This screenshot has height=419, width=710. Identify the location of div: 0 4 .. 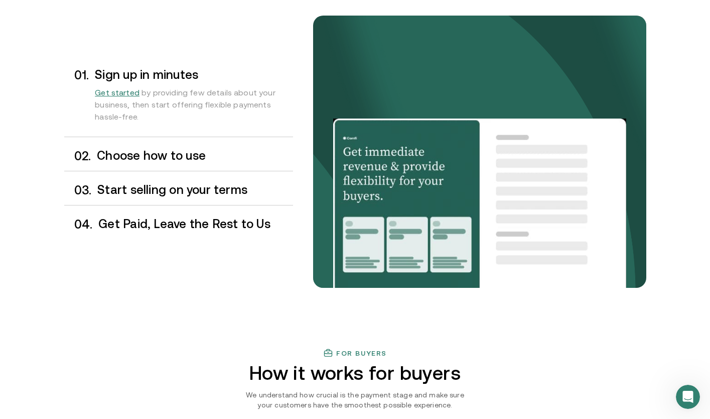
(78, 224).